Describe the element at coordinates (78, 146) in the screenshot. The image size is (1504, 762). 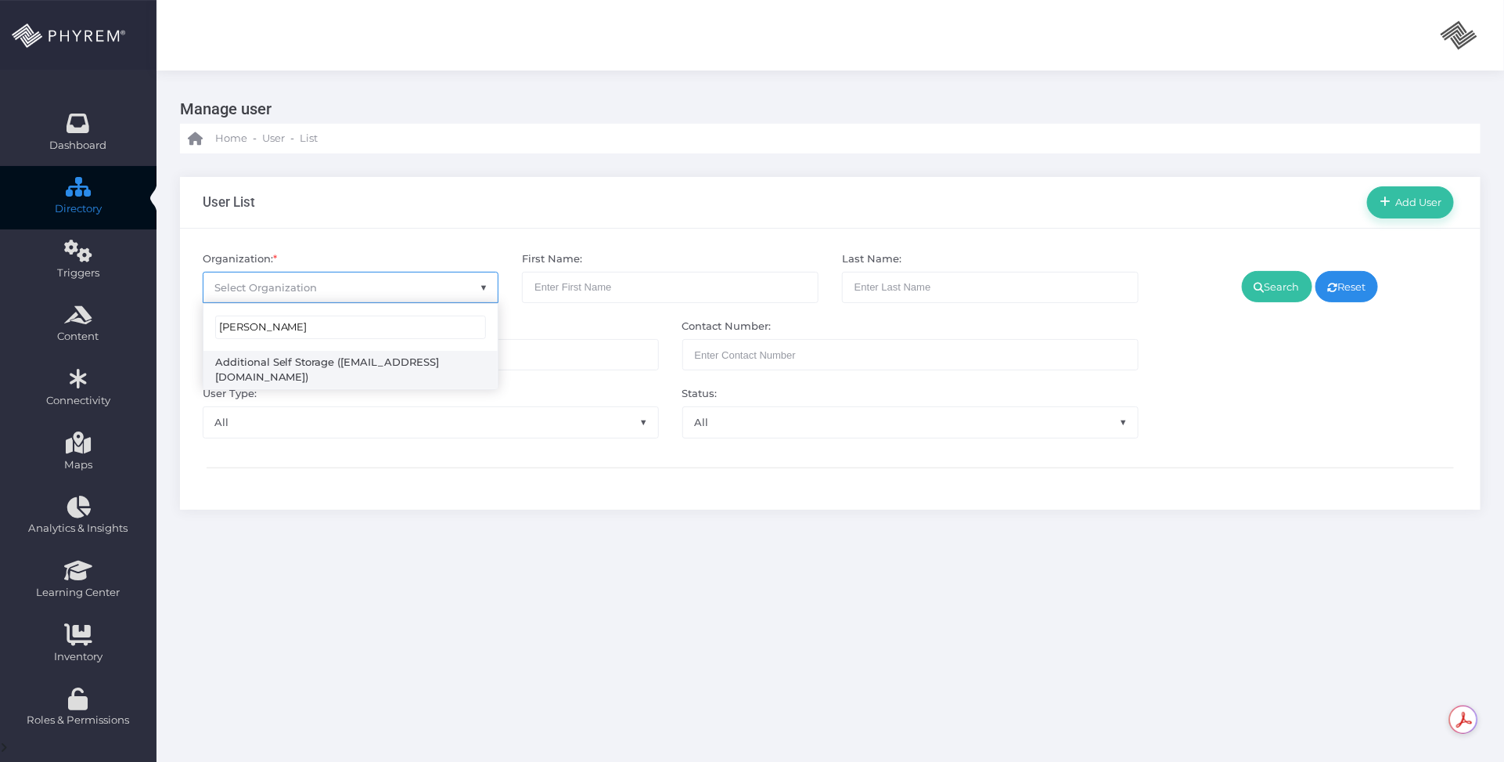
I see `span: Dashboard` at that location.